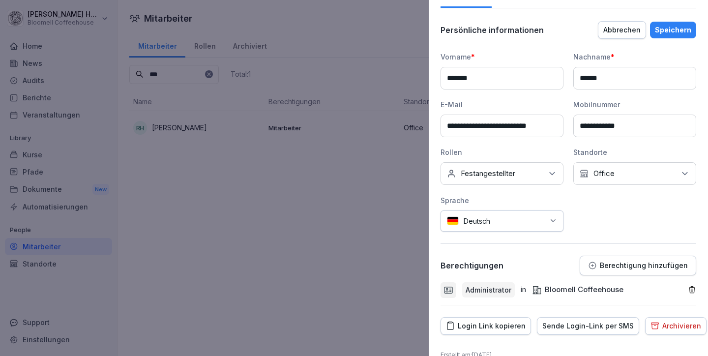 Image resolution: width=708 pixels, height=356 pixels. I want to click on div: Nachname, so click(634, 57).